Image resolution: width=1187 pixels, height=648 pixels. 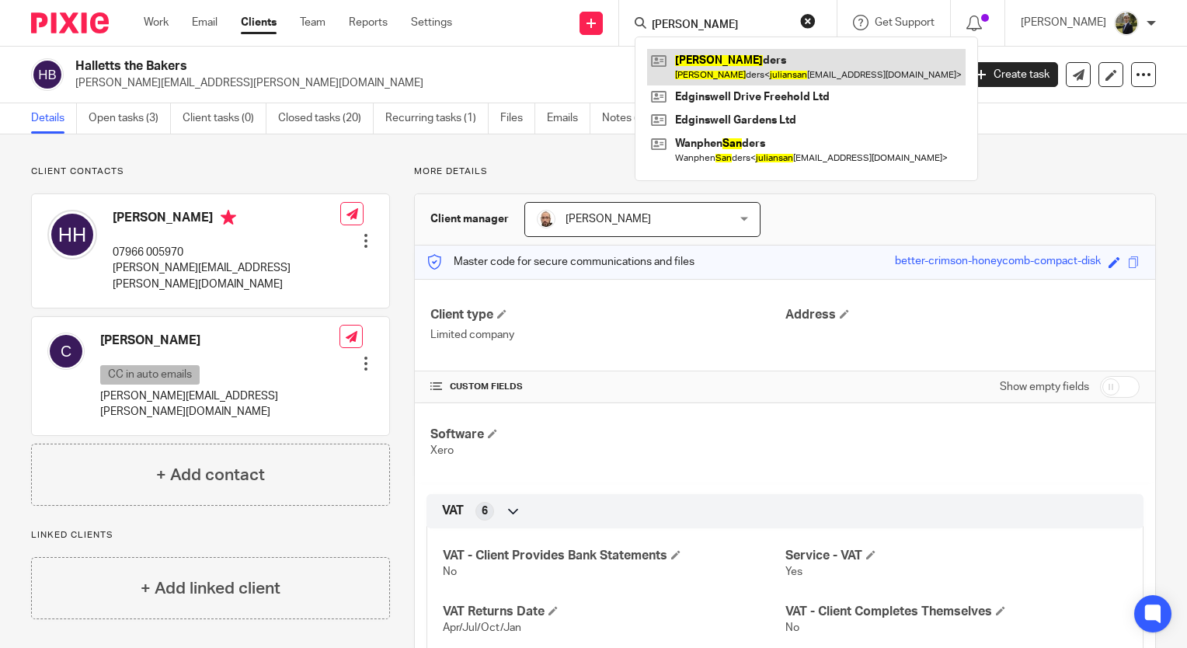 I want to click on a: Work, so click(x=156, y=23).